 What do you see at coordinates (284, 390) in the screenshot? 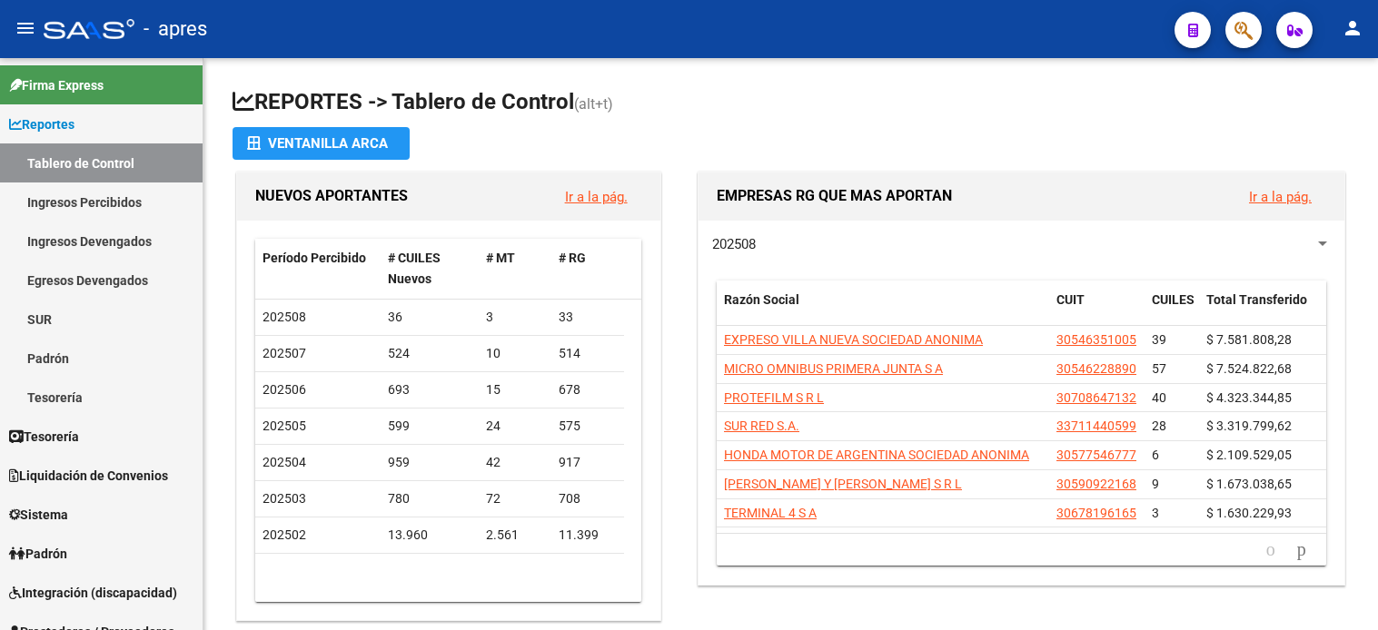
I see `span: 202506` at bounding box center [284, 390].